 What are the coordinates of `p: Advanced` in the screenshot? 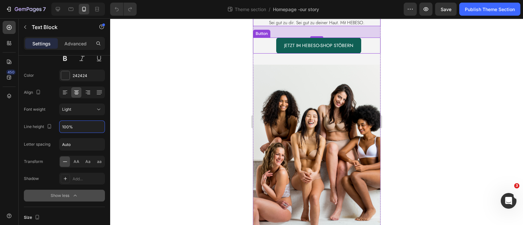 It's located at (76, 44).